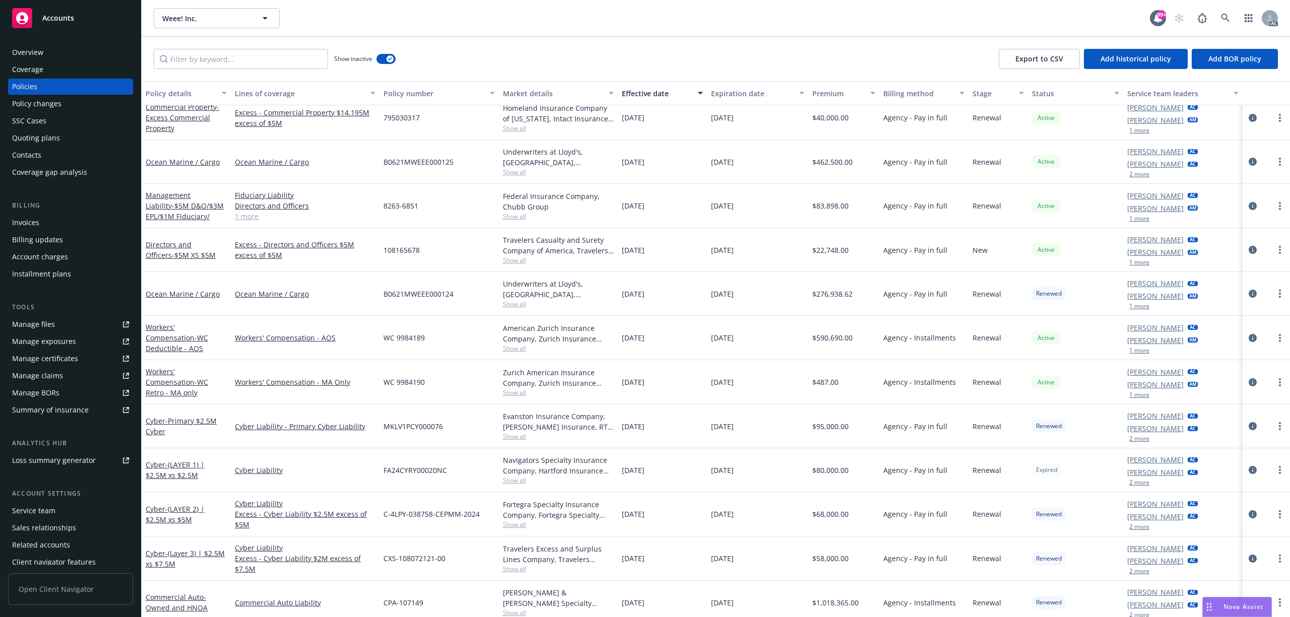  I want to click on div: 99+, so click(1162, 13).